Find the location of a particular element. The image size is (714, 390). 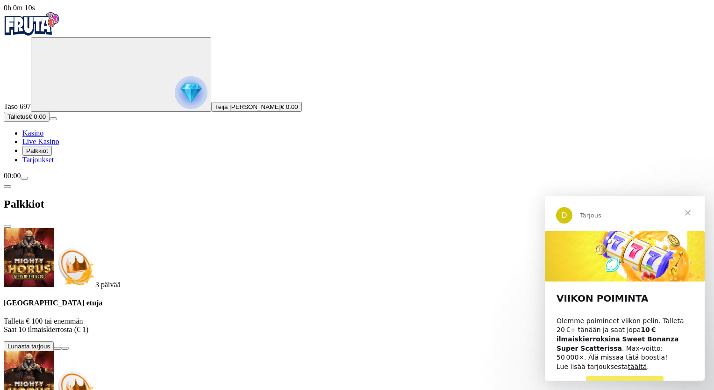

a: Fruta is located at coordinates (32, 33).